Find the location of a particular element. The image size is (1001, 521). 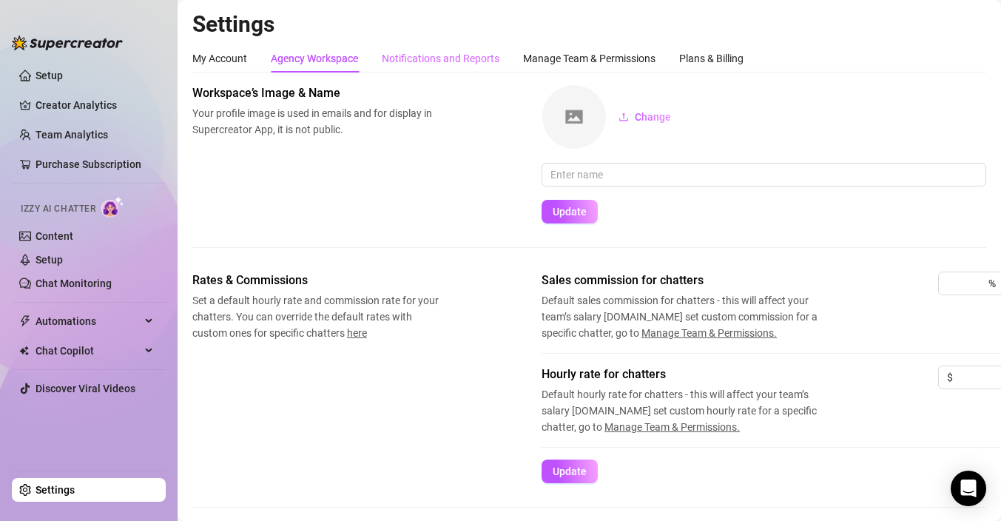

span: upload is located at coordinates (624, 117).